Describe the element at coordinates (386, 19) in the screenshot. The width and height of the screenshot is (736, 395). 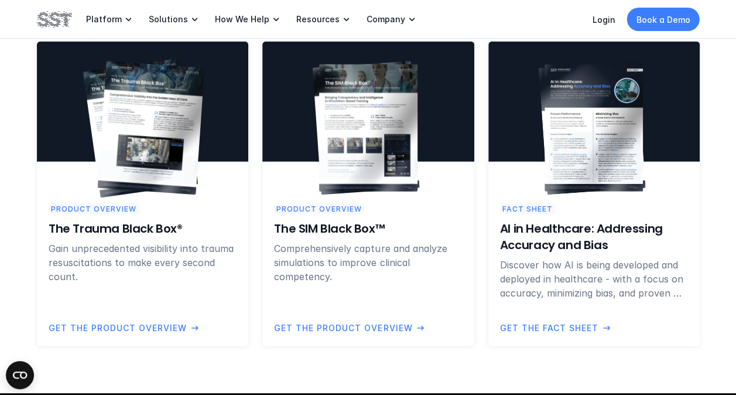
I see `p: Company` at that location.